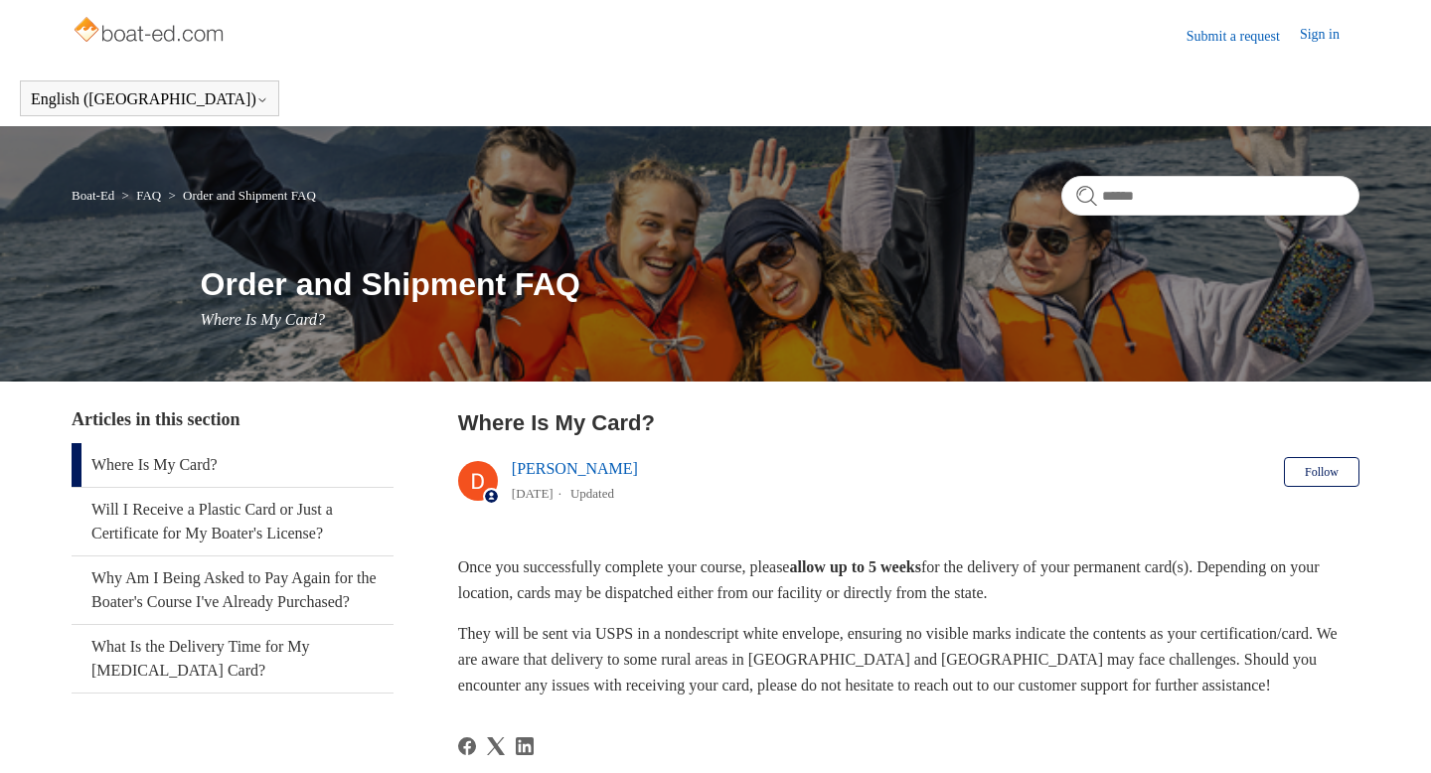  What do you see at coordinates (233, 465) in the screenshot?
I see `a: Where Is My Card?` at bounding box center [233, 465].